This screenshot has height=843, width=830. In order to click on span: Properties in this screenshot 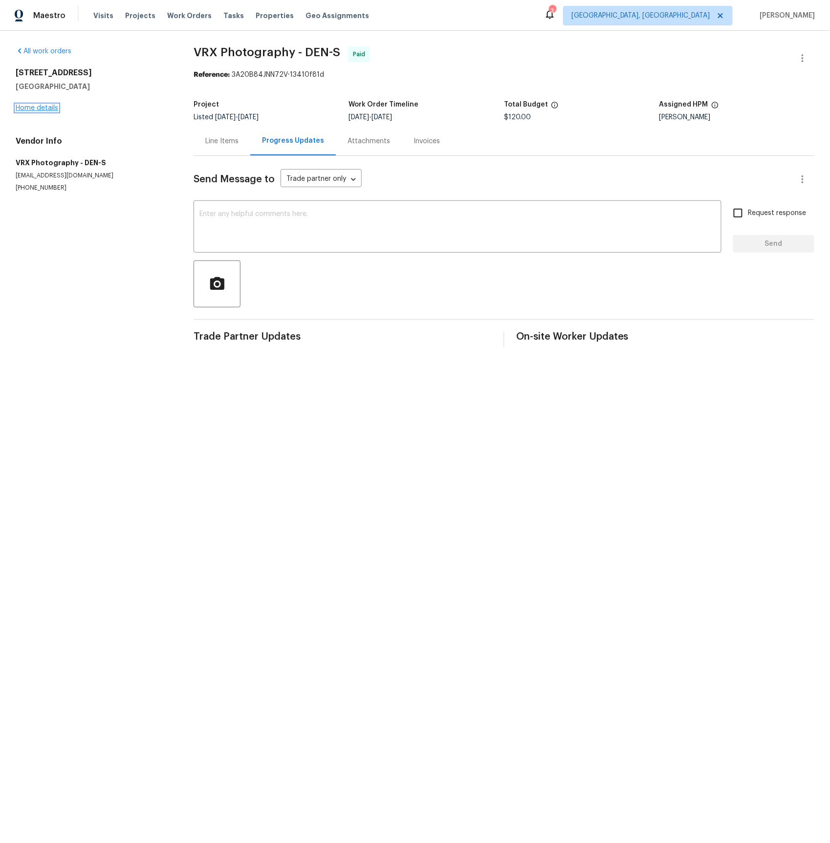, I will do `click(275, 16)`.